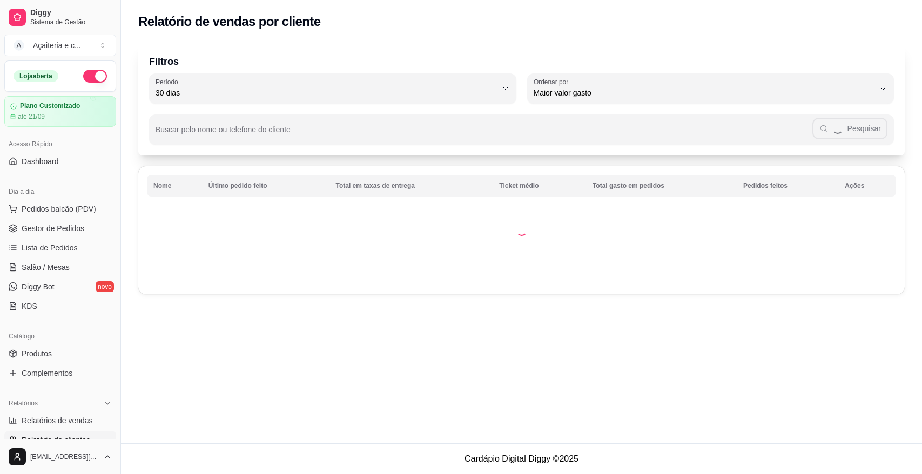  I want to click on span: Gestor de Pedidos, so click(53, 229).